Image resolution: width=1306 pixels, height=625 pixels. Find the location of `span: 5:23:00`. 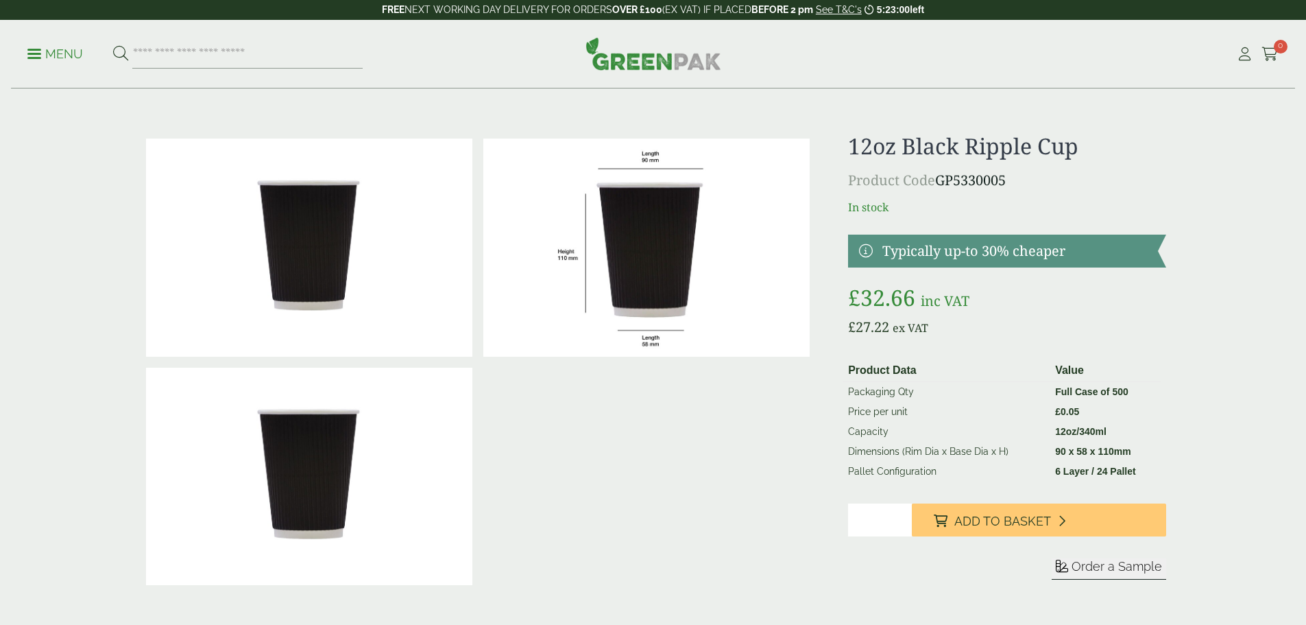

span: 5:23:00 is located at coordinates (894, 10).